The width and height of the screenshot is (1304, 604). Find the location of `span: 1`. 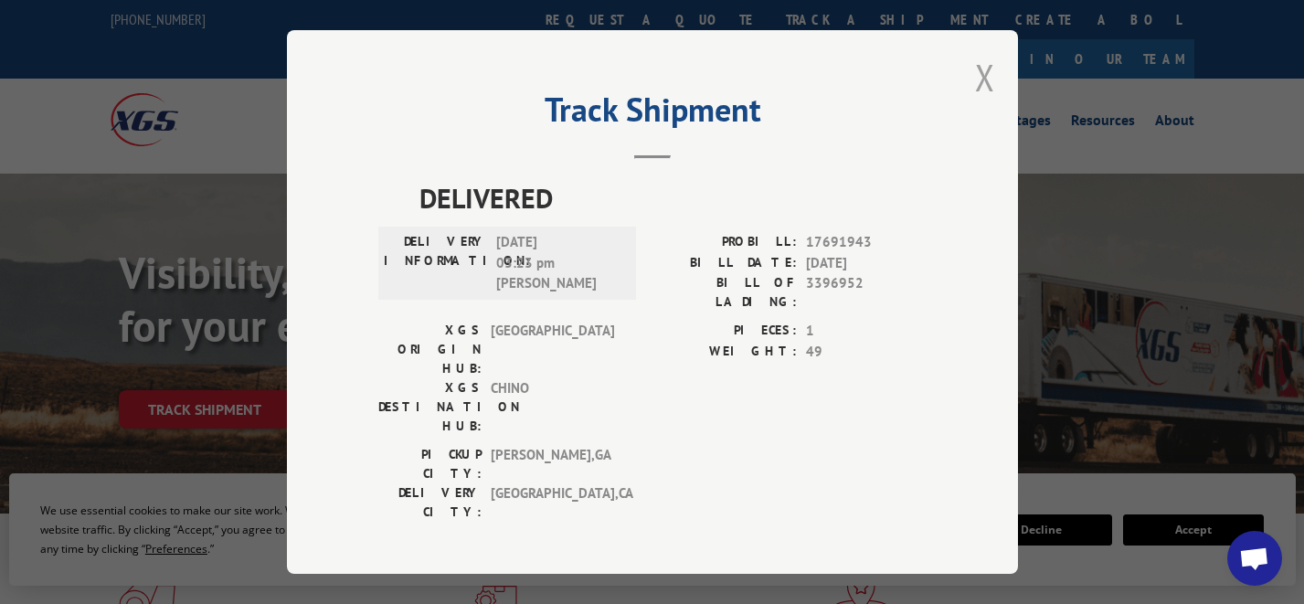

span: 1 is located at coordinates (866, 331).